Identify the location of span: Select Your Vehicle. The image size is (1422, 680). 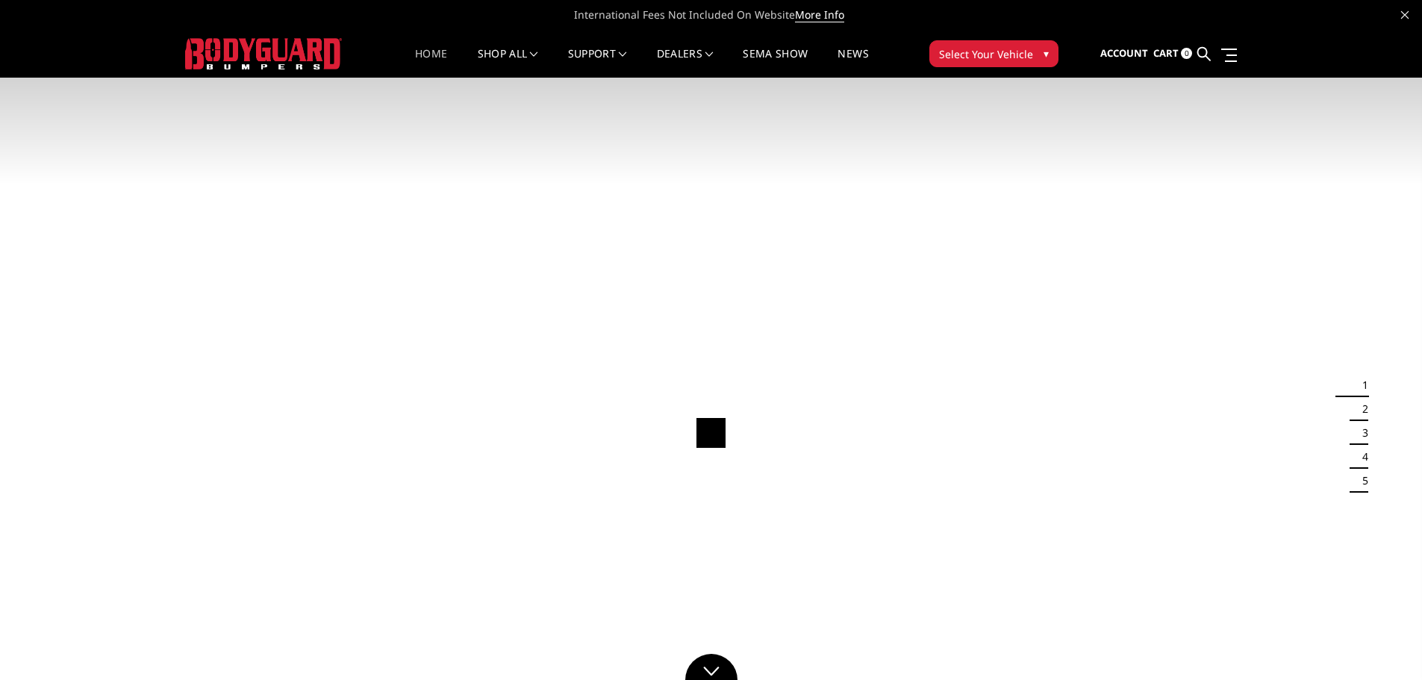
(986, 54).